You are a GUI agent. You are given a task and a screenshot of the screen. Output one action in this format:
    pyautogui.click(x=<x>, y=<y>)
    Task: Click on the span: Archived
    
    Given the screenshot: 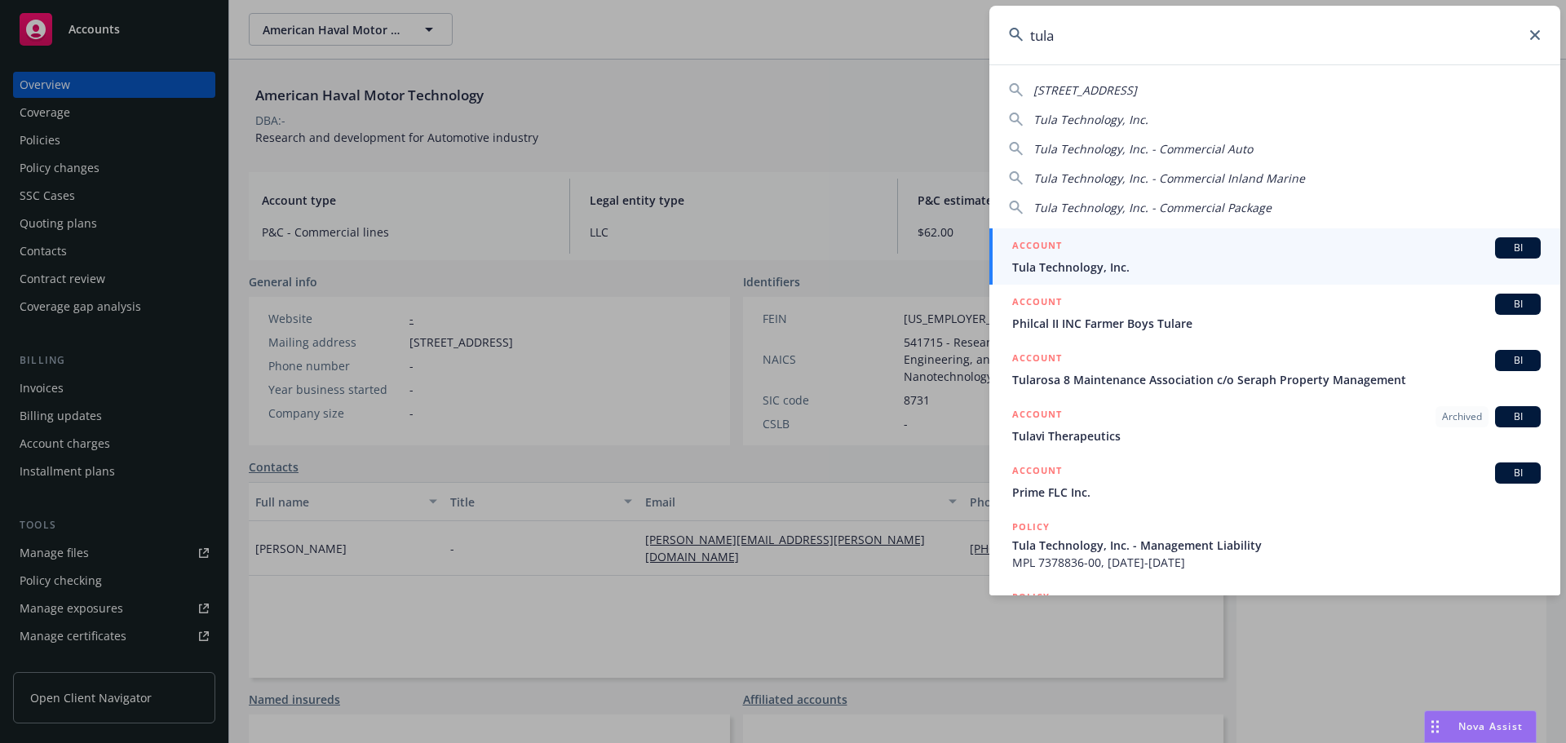 What is the action you would take?
    pyautogui.click(x=1461, y=417)
    